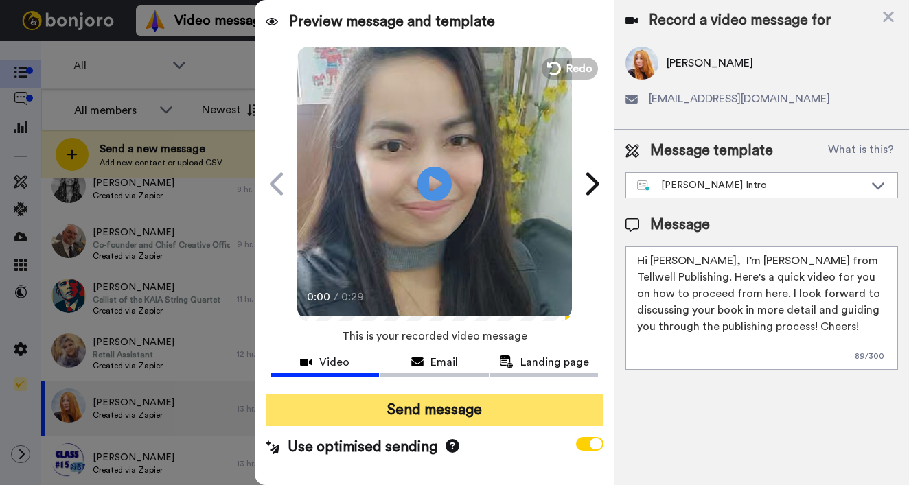 This screenshot has width=909, height=485. Describe the element at coordinates (434, 336) in the screenshot. I see `span: This is your recorded video message` at that location.